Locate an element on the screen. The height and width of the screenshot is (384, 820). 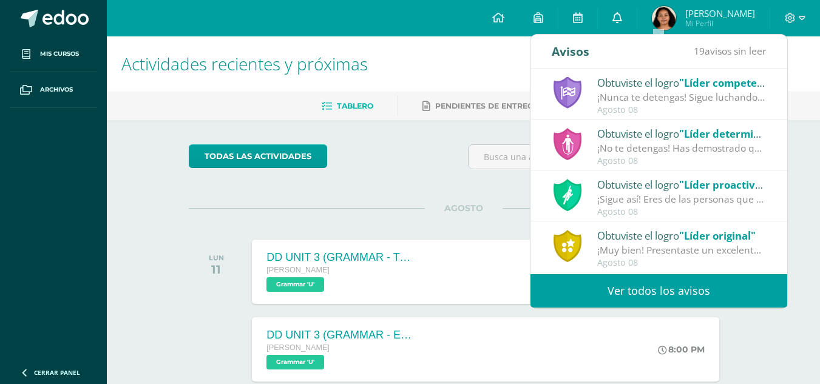
span: Actividades recientes y próximas is located at coordinates (245, 64).